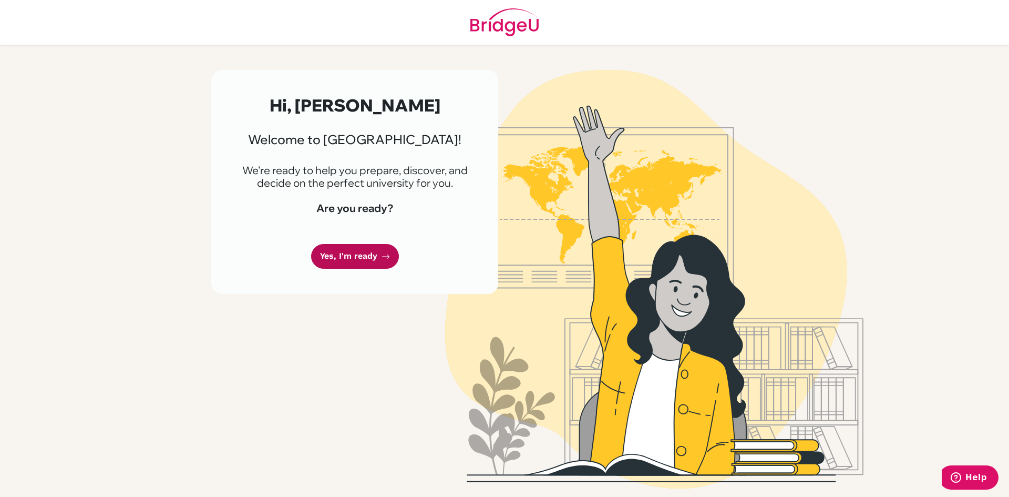  Describe the element at coordinates (355, 177) in the screenshot. I see `p: We're ready to help you prepare, discover, and decide on the perfect university for you.` at that location.